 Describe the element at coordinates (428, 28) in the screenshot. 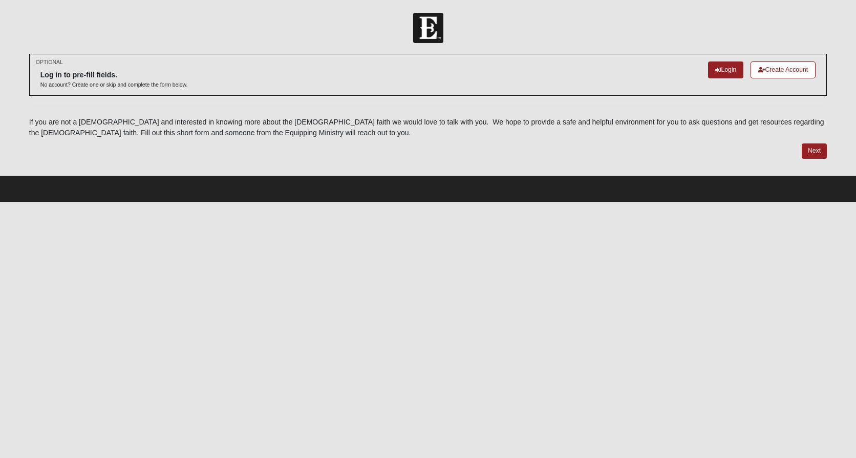

I see `img: Church of Eleven22 Logo` at that location.